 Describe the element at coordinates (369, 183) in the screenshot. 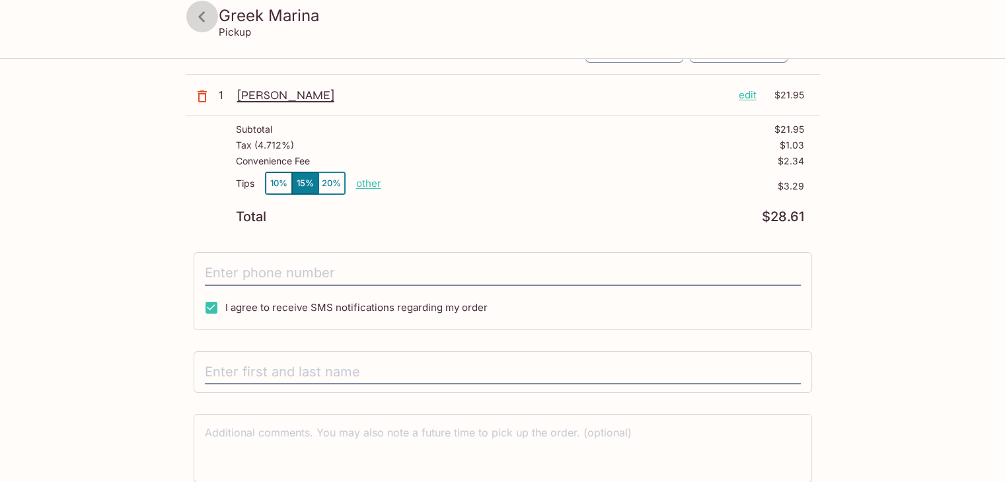

I see `p: other` at that location.